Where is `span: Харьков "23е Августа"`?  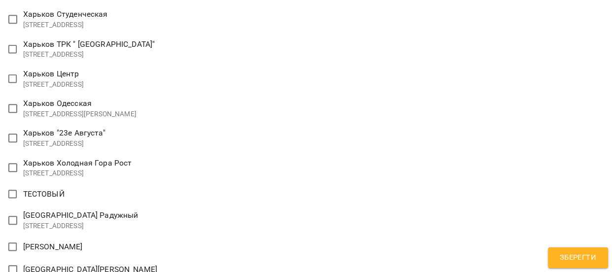
span: Харьков "23е Августа" is located at coordinates (64, 132).